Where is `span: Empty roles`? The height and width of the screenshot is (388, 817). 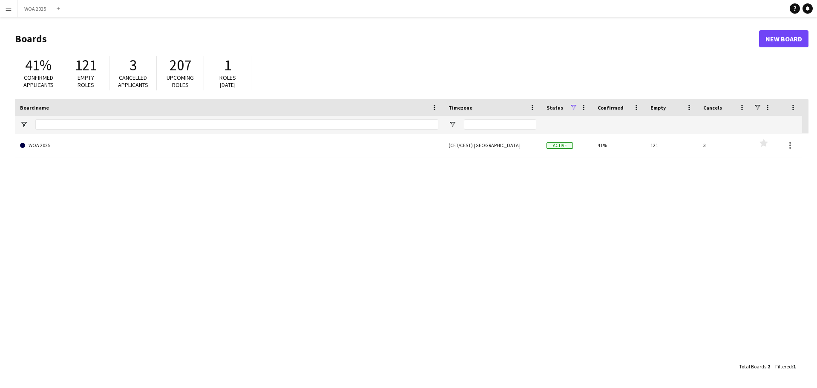 span: Empty roles is located at coordinates (86, 81).